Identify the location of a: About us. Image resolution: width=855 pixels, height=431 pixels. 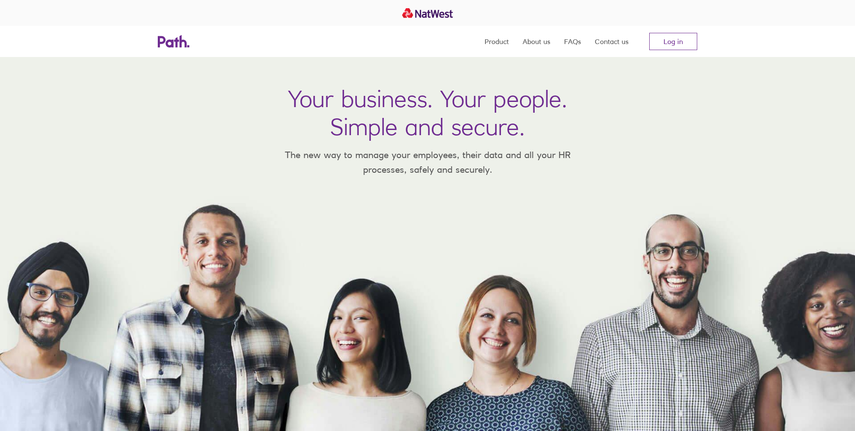
(537, 42).